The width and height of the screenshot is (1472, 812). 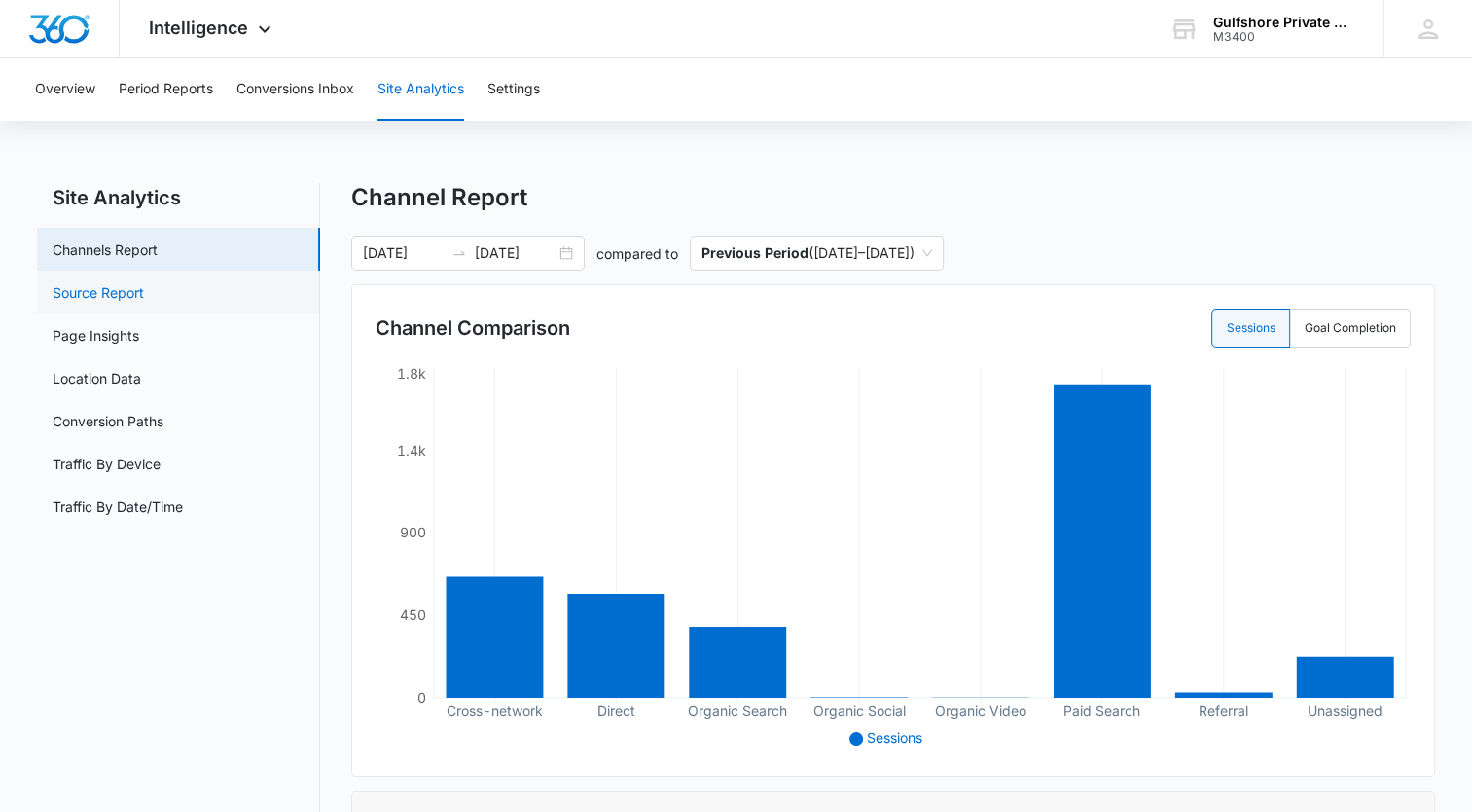 I want to click on span: to, so click(x=459, y=253).